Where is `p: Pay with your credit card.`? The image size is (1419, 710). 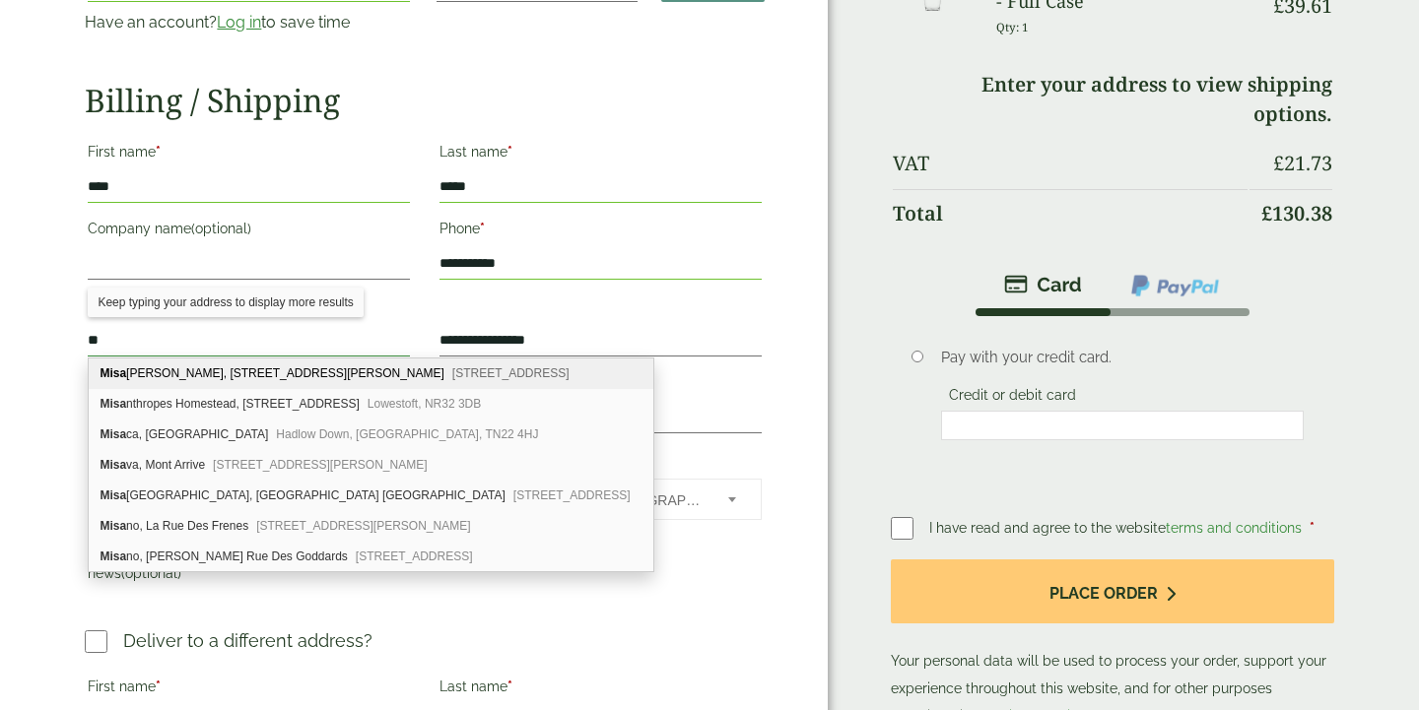 p: Pay with your credit card. is located at coordinates (1122, 358).